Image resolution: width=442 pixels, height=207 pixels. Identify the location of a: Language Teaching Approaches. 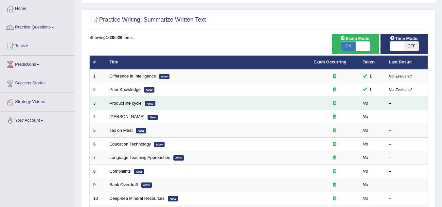
(140, 157).